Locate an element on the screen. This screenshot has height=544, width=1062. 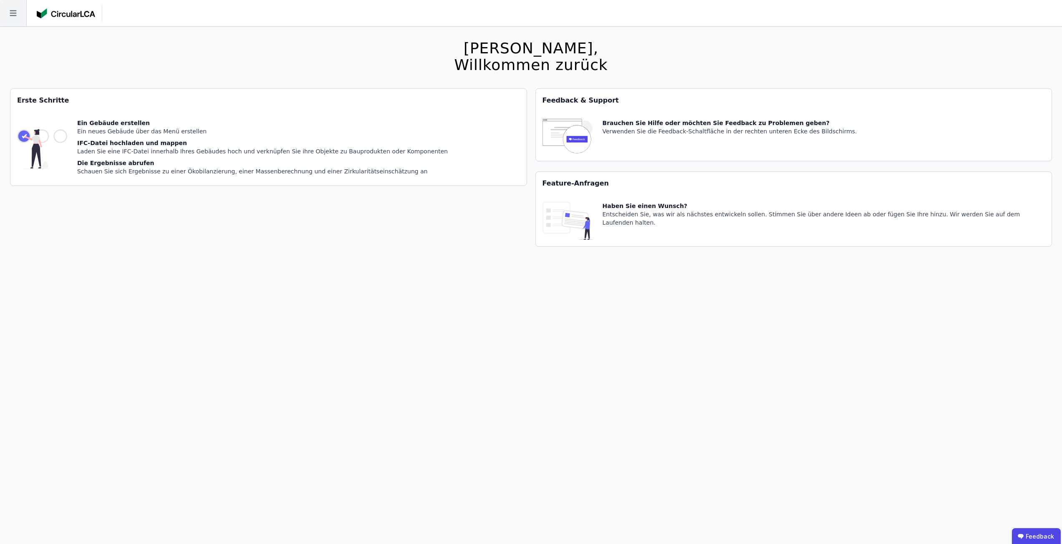
div: Brauchen Sie Hilfe oder möchten Sie Feedback zu Problemen geben? is located at coordinates (730, 123).